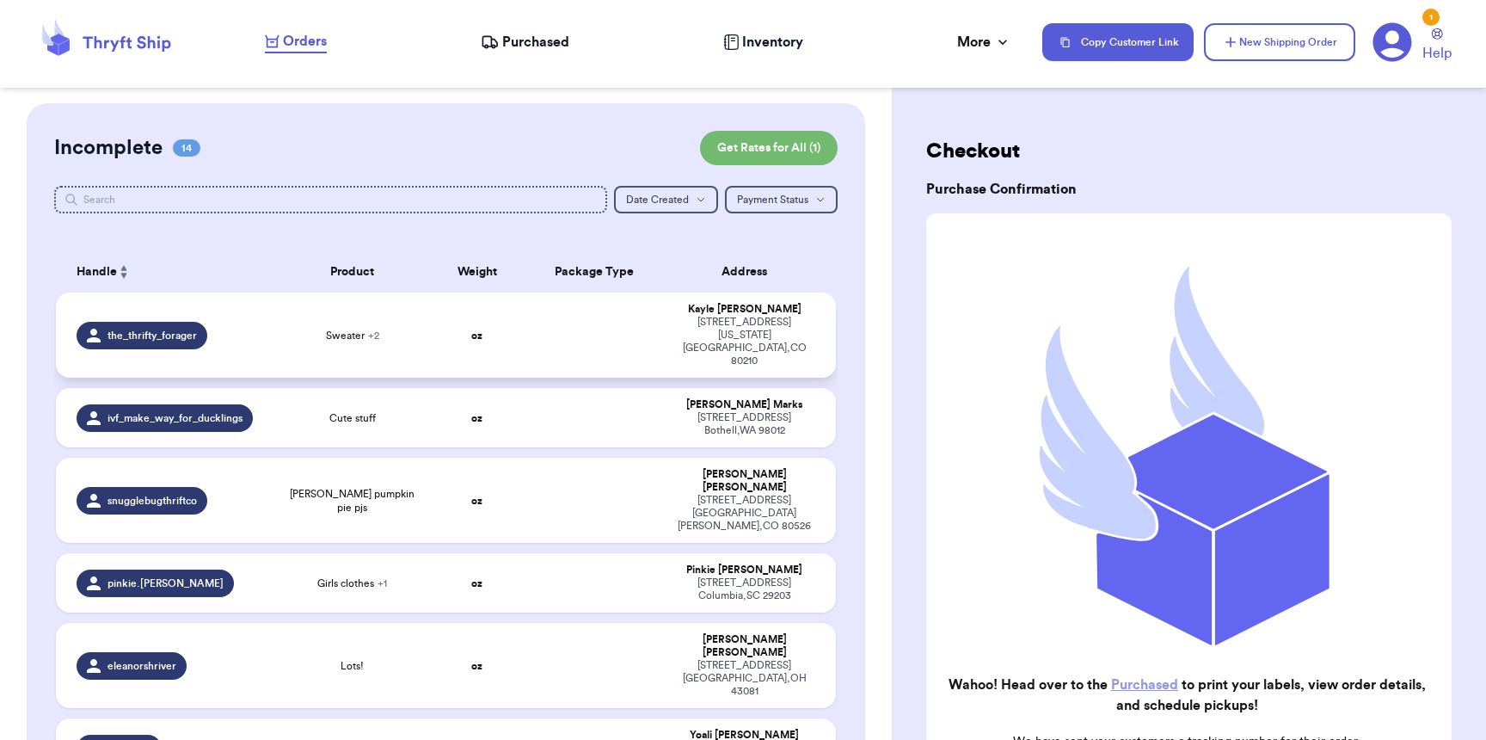  Describe the element at coordinates (657, 200) in the screenshot. I see `span: Date Created` at that location.